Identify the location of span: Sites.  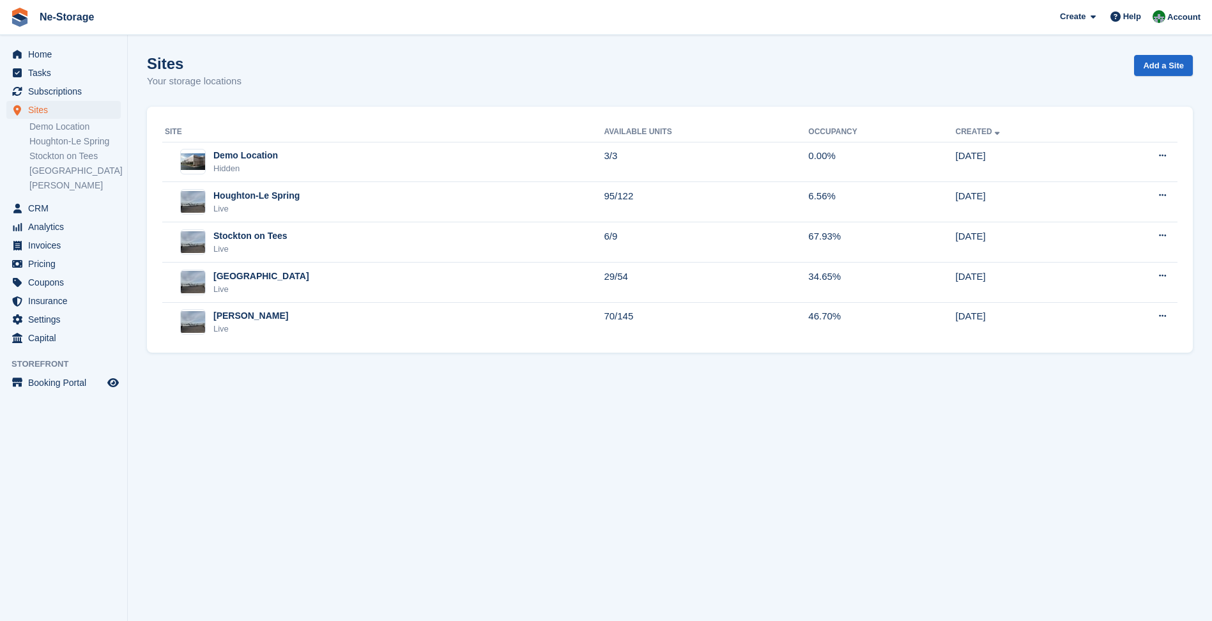
(66, 110).